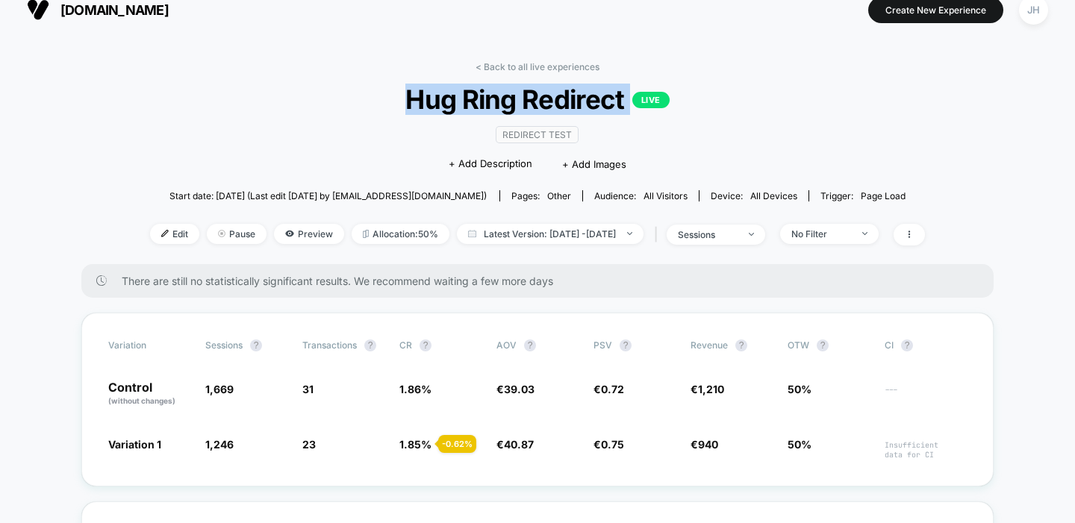  I want to click on span: 1,246, so click(219, 444).